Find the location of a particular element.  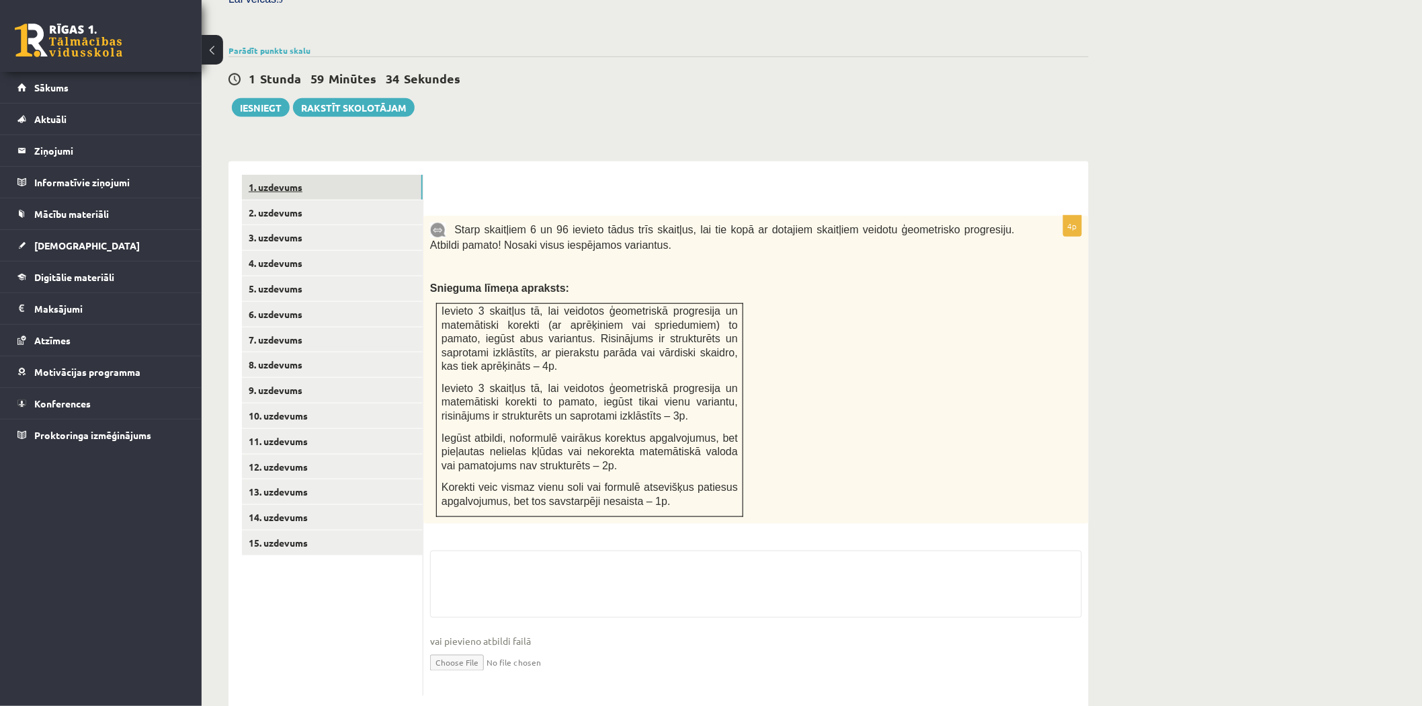

span: Sekundes is located at coordinates (432, 78).